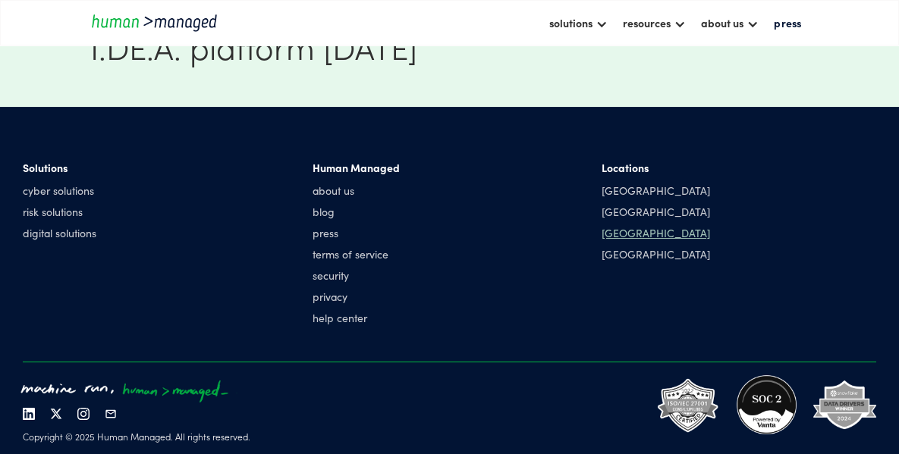  What do you see at coordinates (158, 22) in the screenshot?
I see `a: home` at bounding box center [158, 22].